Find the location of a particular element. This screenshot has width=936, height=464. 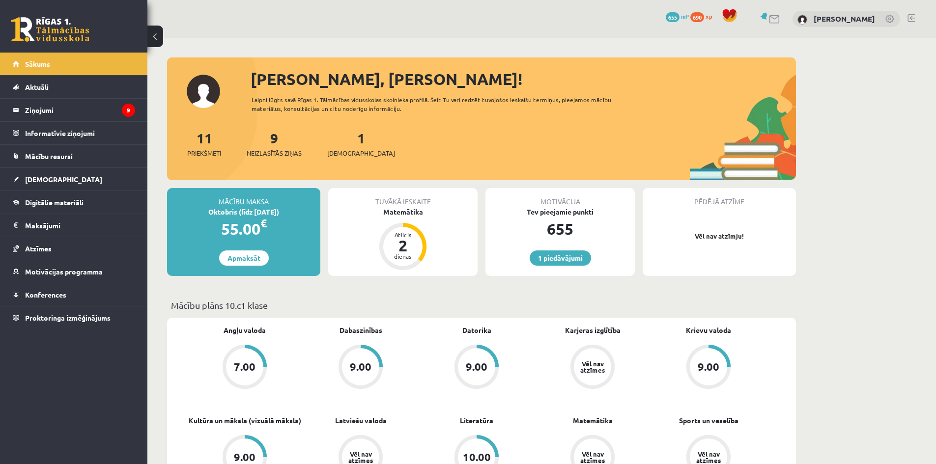

a: Mācību resursi is located at coordinates (74, 156).